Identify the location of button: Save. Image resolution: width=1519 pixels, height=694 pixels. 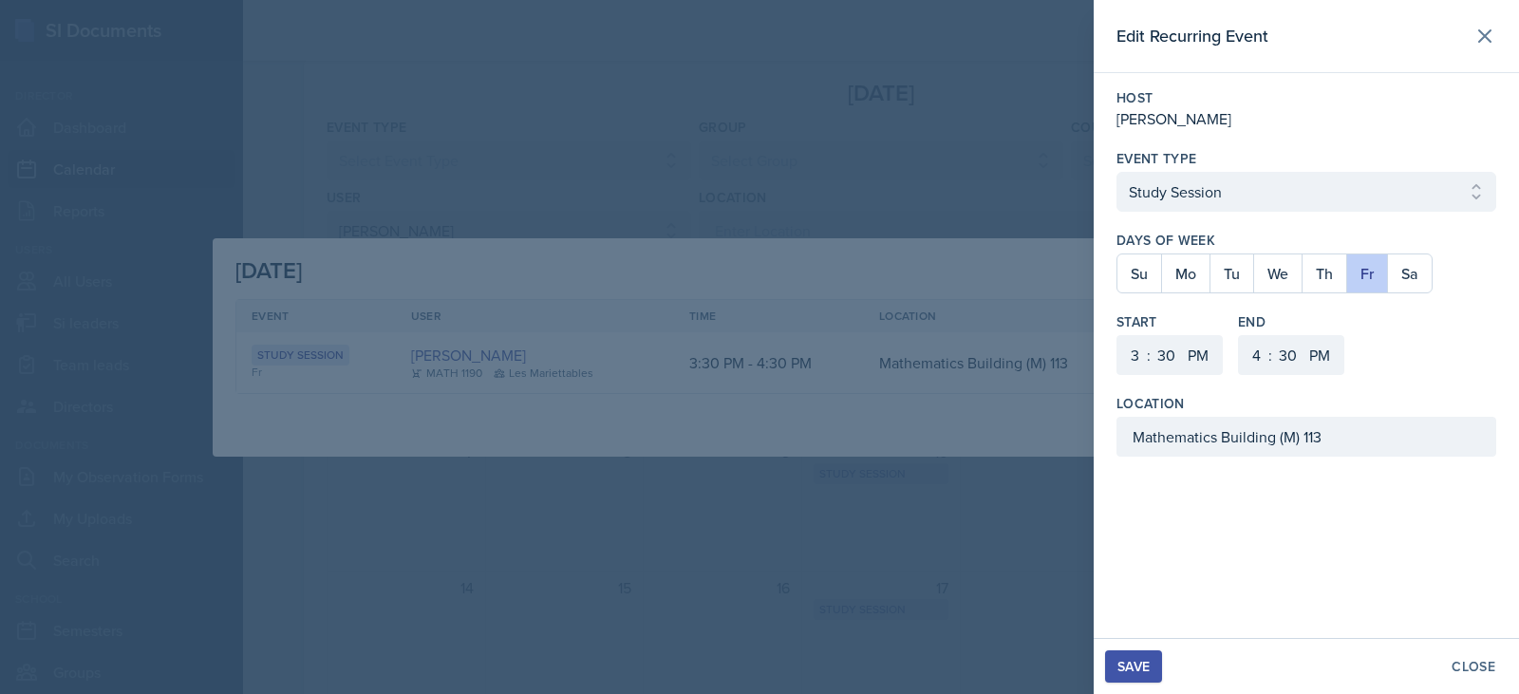
(1134, 667).